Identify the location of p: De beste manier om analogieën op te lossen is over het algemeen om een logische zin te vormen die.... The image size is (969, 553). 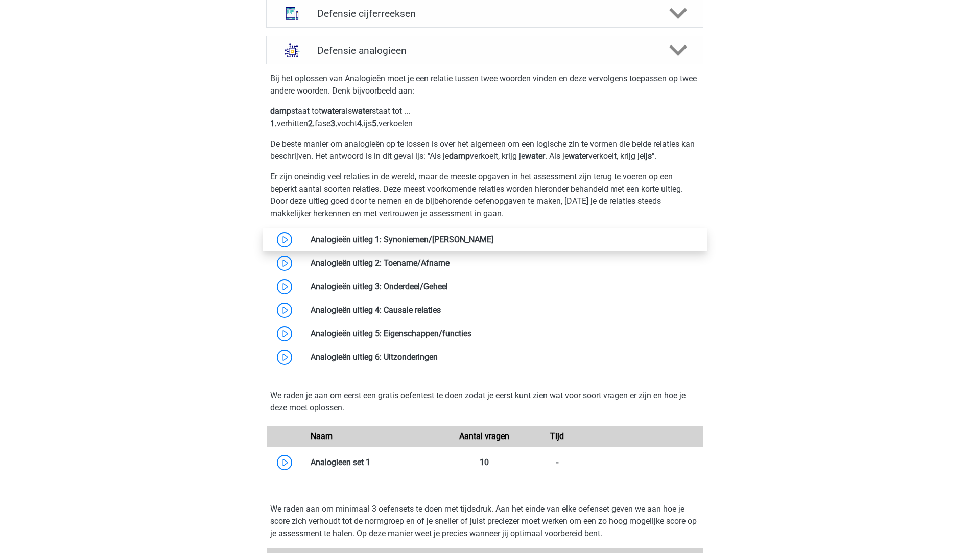
(485, 150).